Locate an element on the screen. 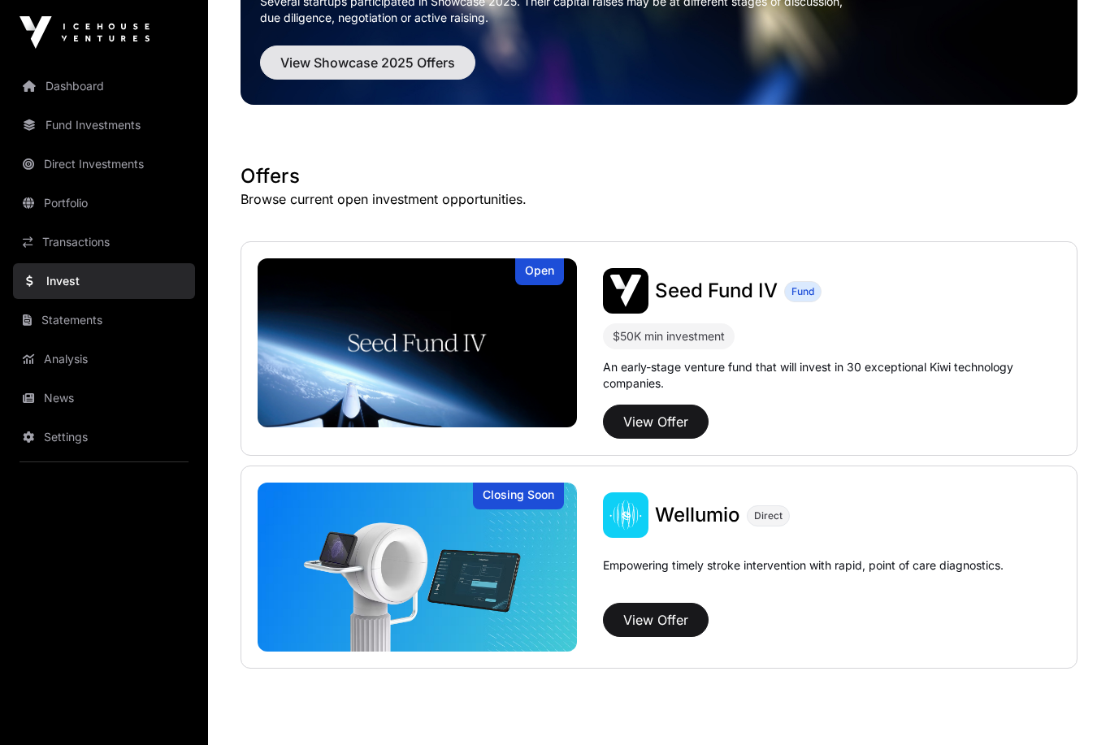 This screenshot has height=745, width=1110. a: Direct Investments is located at coordinates (104, 164).